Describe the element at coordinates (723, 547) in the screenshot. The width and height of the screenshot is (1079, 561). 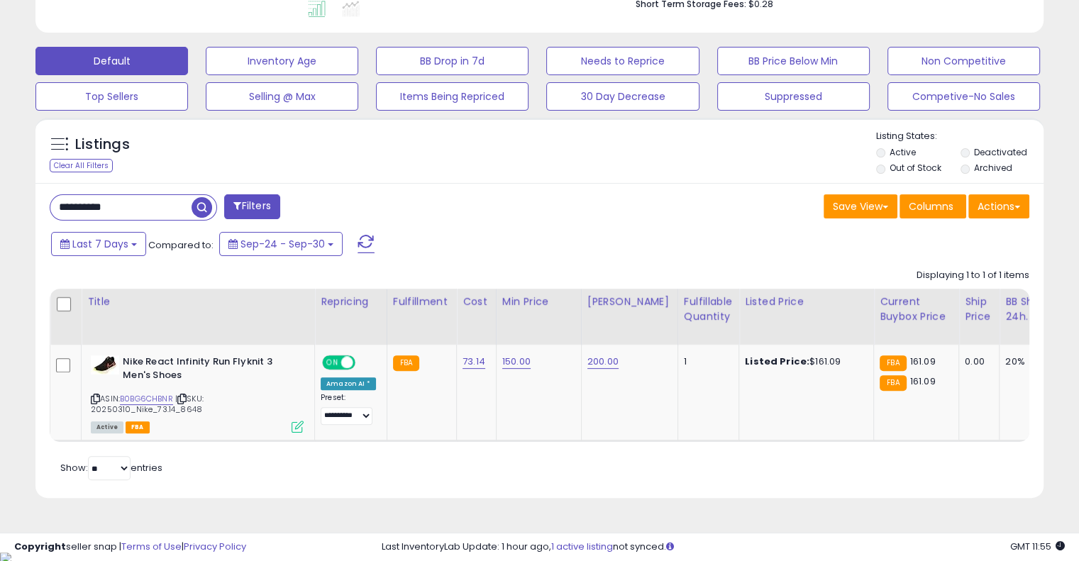
I see `div: Last InventoryLab Update: 1 hour ago, not synced.` at that location.